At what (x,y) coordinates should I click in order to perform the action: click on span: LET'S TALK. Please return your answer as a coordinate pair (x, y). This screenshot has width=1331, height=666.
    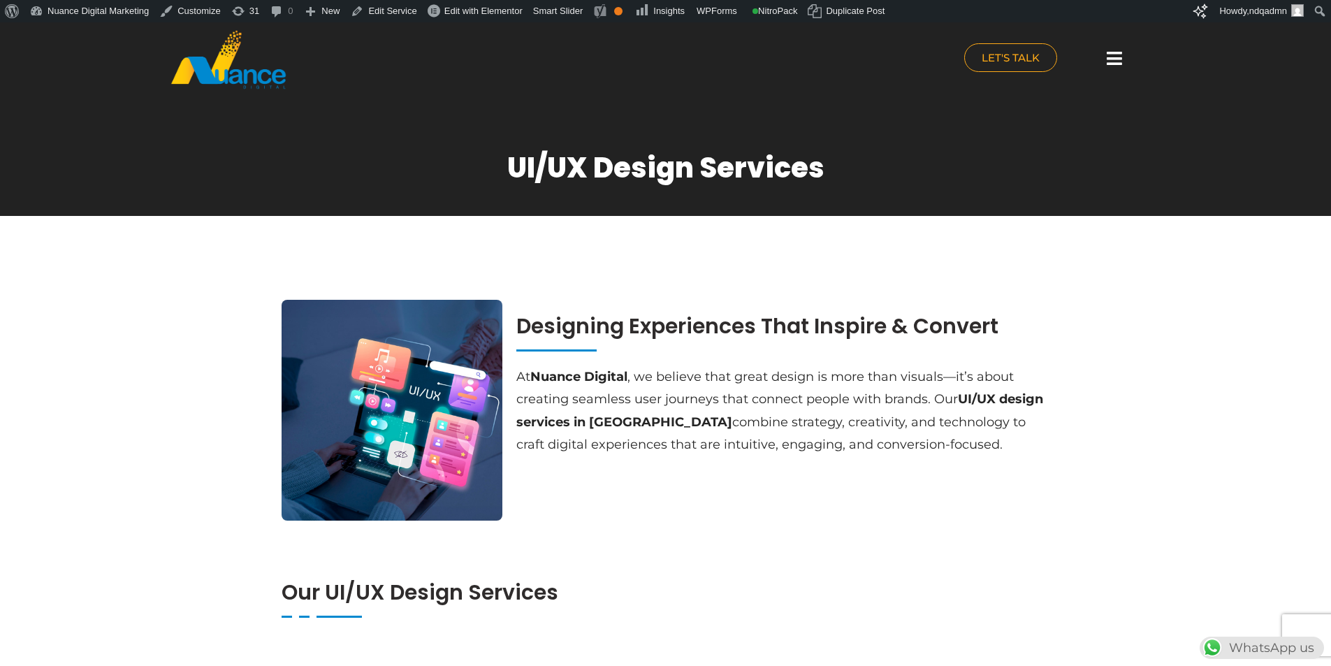
    Looking at the image, I should click on (1010, 57).